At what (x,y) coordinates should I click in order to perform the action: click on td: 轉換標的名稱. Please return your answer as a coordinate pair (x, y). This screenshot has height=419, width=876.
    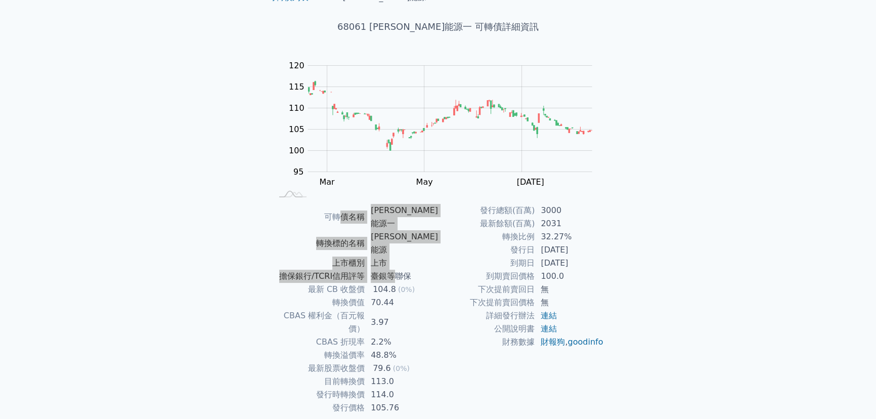
    Looking at the image, I should click on (318, 243).